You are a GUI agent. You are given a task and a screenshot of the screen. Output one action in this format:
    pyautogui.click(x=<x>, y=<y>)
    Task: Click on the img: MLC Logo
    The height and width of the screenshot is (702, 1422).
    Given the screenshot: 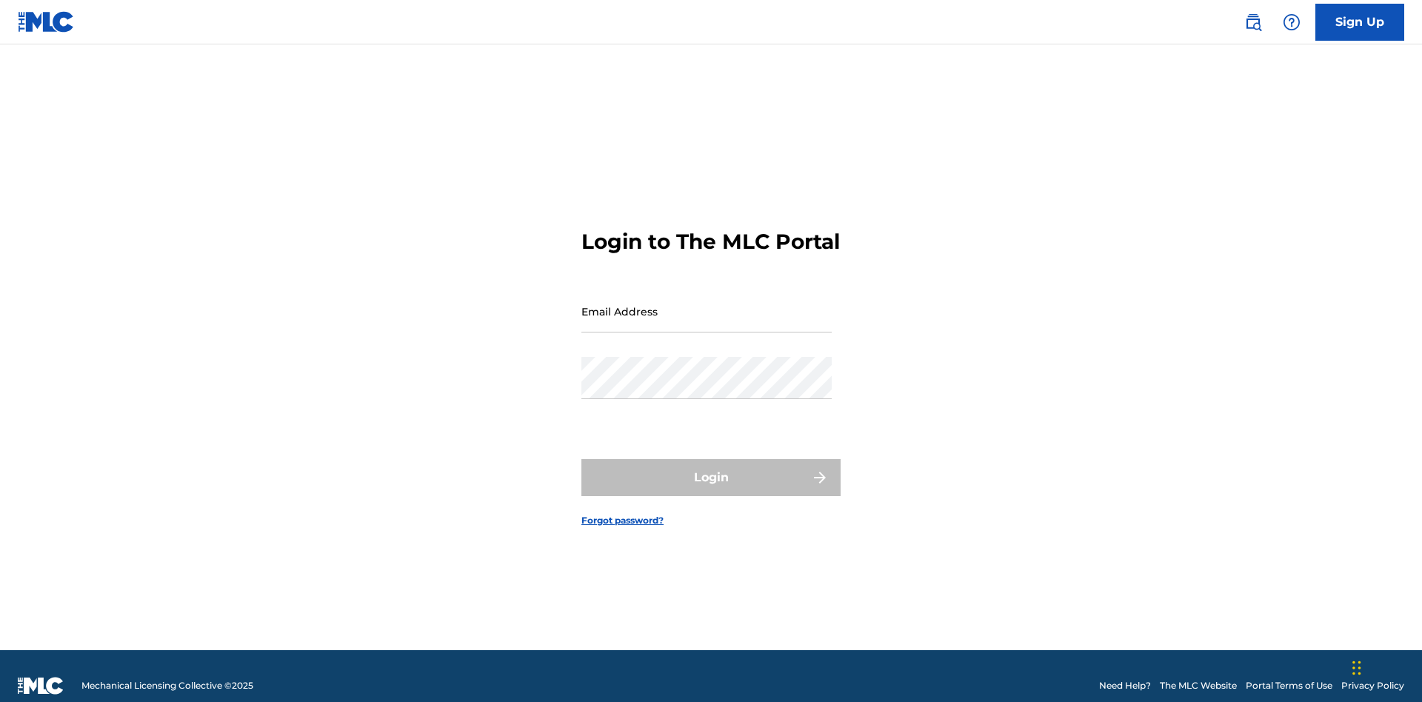 What is the action you would take?
    pyautogui.click(x=46, y=21)
    